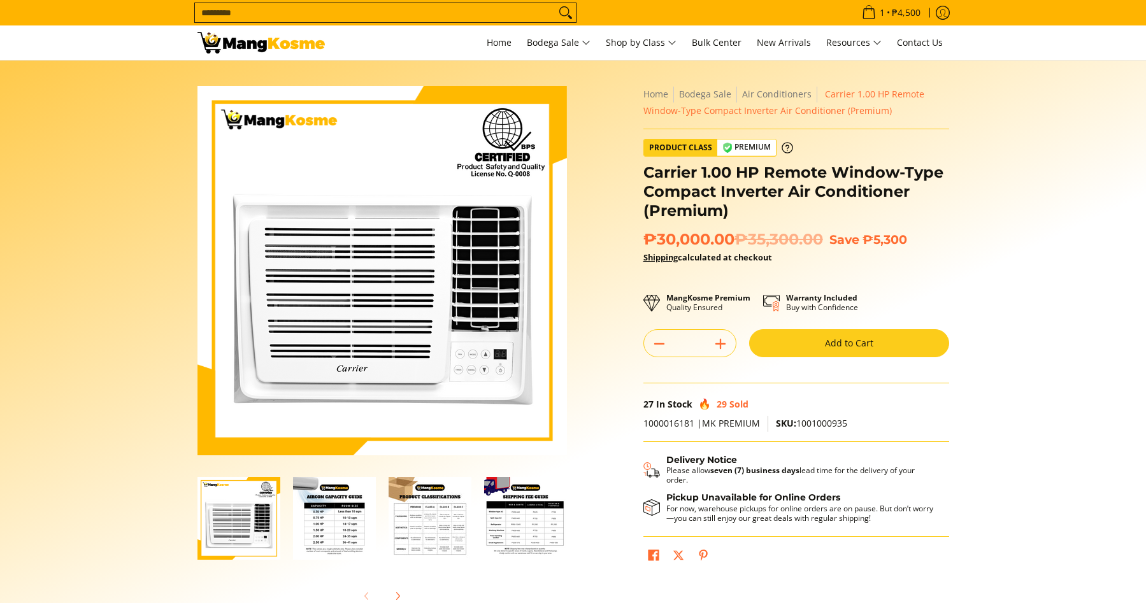 The height and width of the screenshot is (603, 1146). What do you see at coordinates (654, 558) in the screenshot?
I see `a: Share on Facebook` at bounding box center [654, 558].